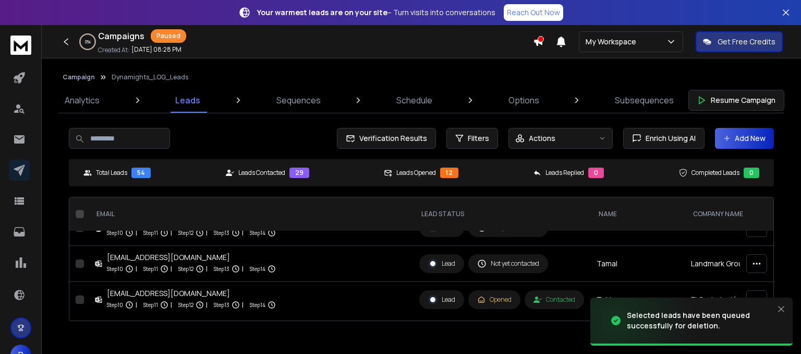 This screenshot has height=354, width=801. Describe the element at coordinates (79, 77) in the screenshot. I see `button: Campaign` at that location.